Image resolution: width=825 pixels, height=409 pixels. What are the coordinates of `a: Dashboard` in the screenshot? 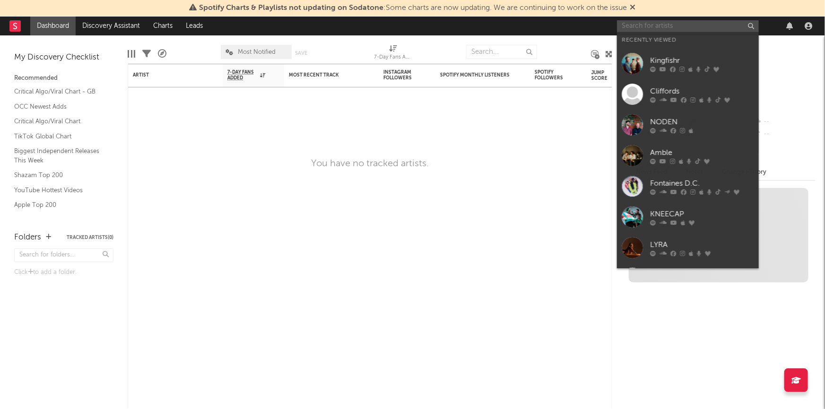 It's located at (53, 26).